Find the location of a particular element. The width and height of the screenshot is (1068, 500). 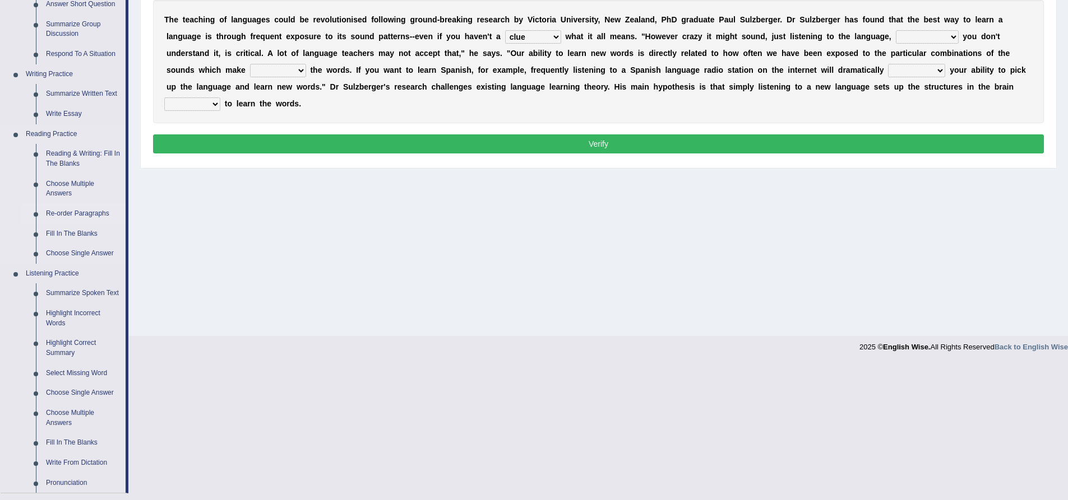

b: x is located at coordinates (293, 36).